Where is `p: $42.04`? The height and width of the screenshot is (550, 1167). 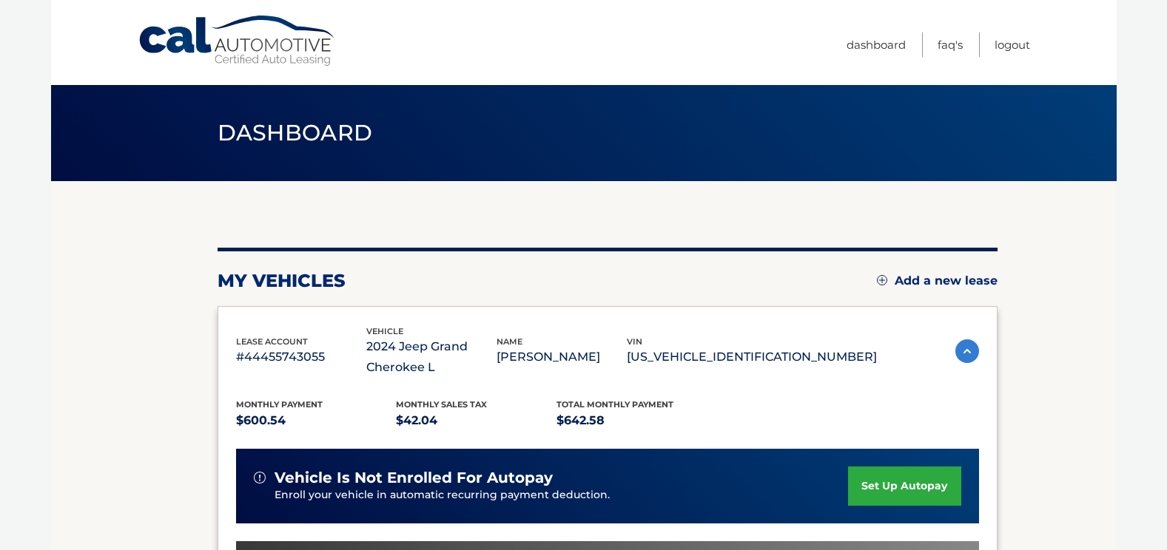
p: $42.04 is located at coordinates (476, 421).